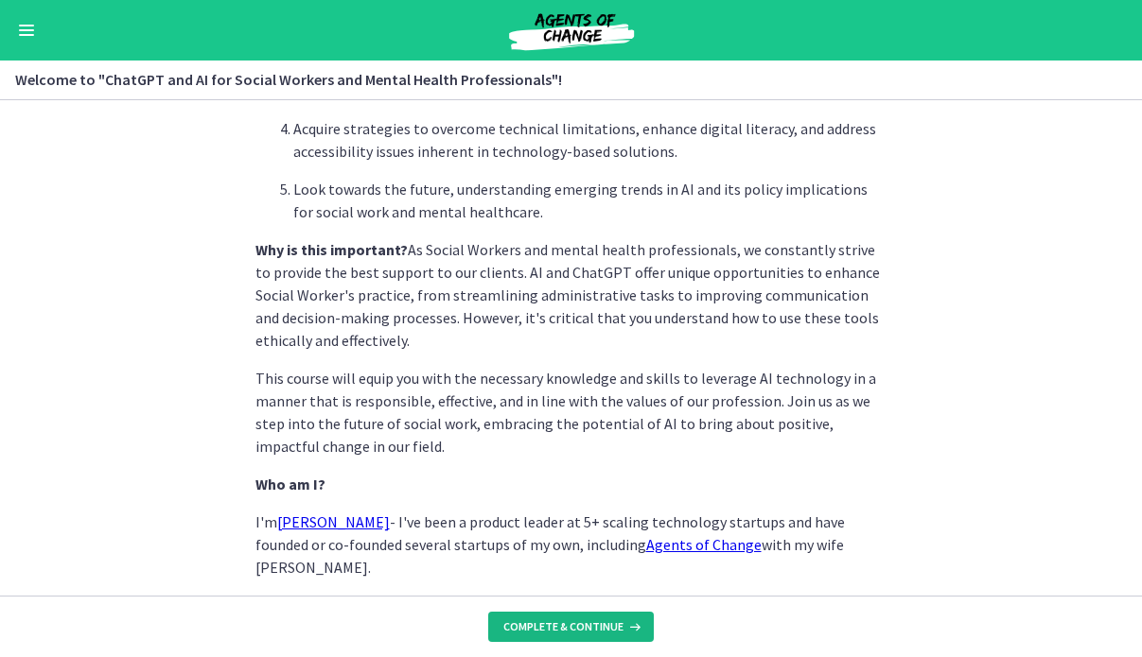  Describe the element at coordinates (571, 617) in the screenshot. I see `p: I'm passionate about new and emerging technologies and helping as many people as possible around ...` at that location.